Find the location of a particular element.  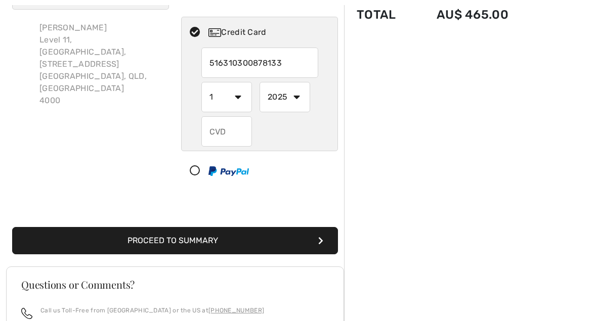

button: Proceed to Summary is located at coordinates (175, 241).